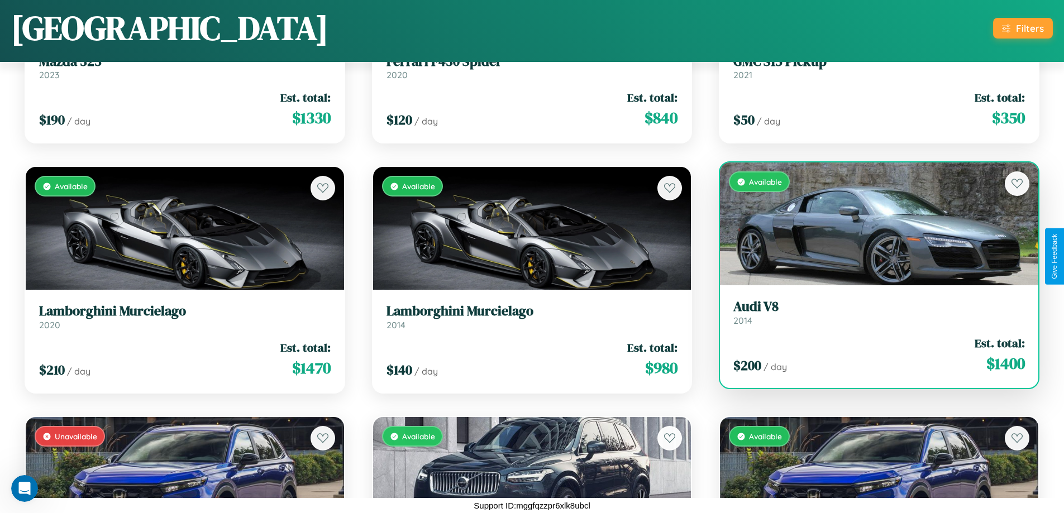 The height and width of the screenshot is (513, 1064). What do you see at coordinates (1008, 118) in the screenshot?
I see `span: $ 350` at bounding box center [1008, 118].